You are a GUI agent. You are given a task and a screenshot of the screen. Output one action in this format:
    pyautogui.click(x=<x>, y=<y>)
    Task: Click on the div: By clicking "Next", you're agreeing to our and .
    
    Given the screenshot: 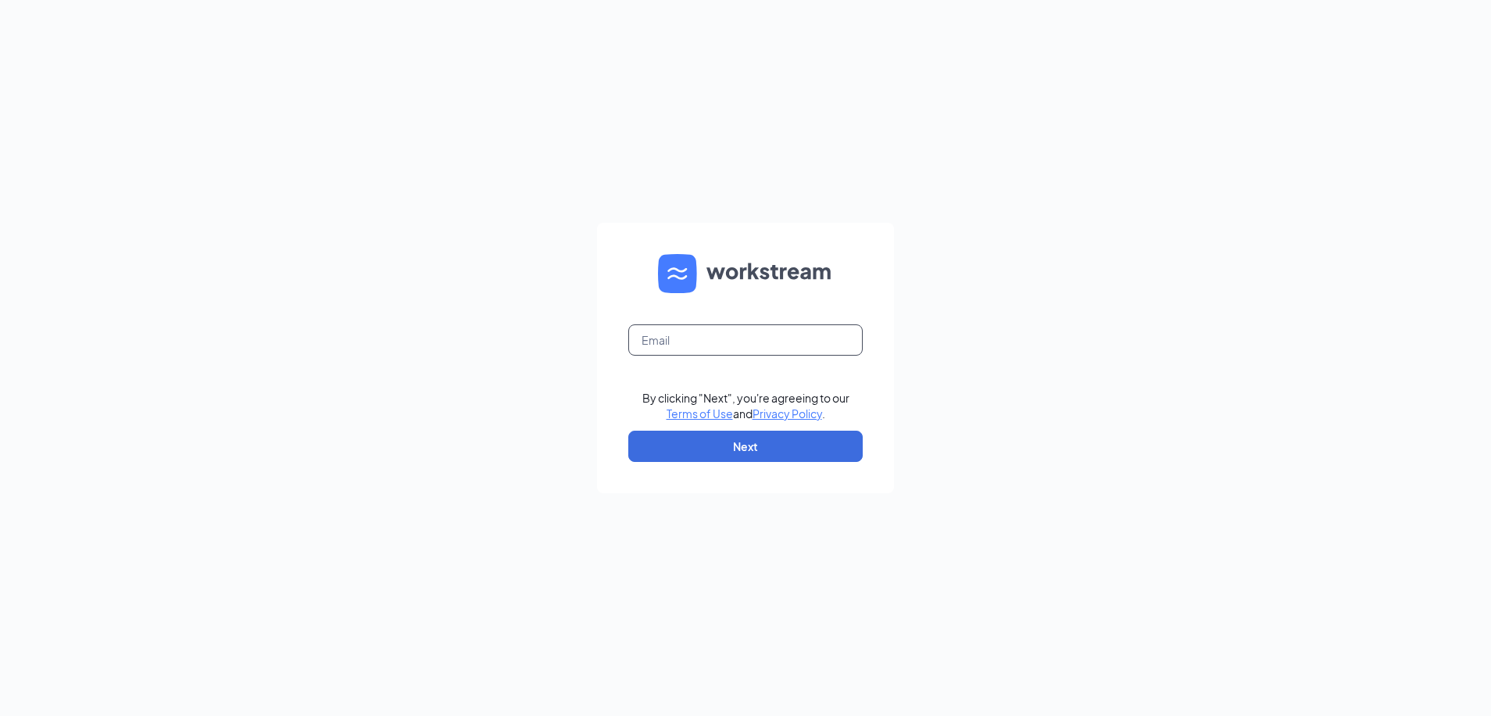 What is the action you would take?
    pyautogui.click(x=746, y=406)
    